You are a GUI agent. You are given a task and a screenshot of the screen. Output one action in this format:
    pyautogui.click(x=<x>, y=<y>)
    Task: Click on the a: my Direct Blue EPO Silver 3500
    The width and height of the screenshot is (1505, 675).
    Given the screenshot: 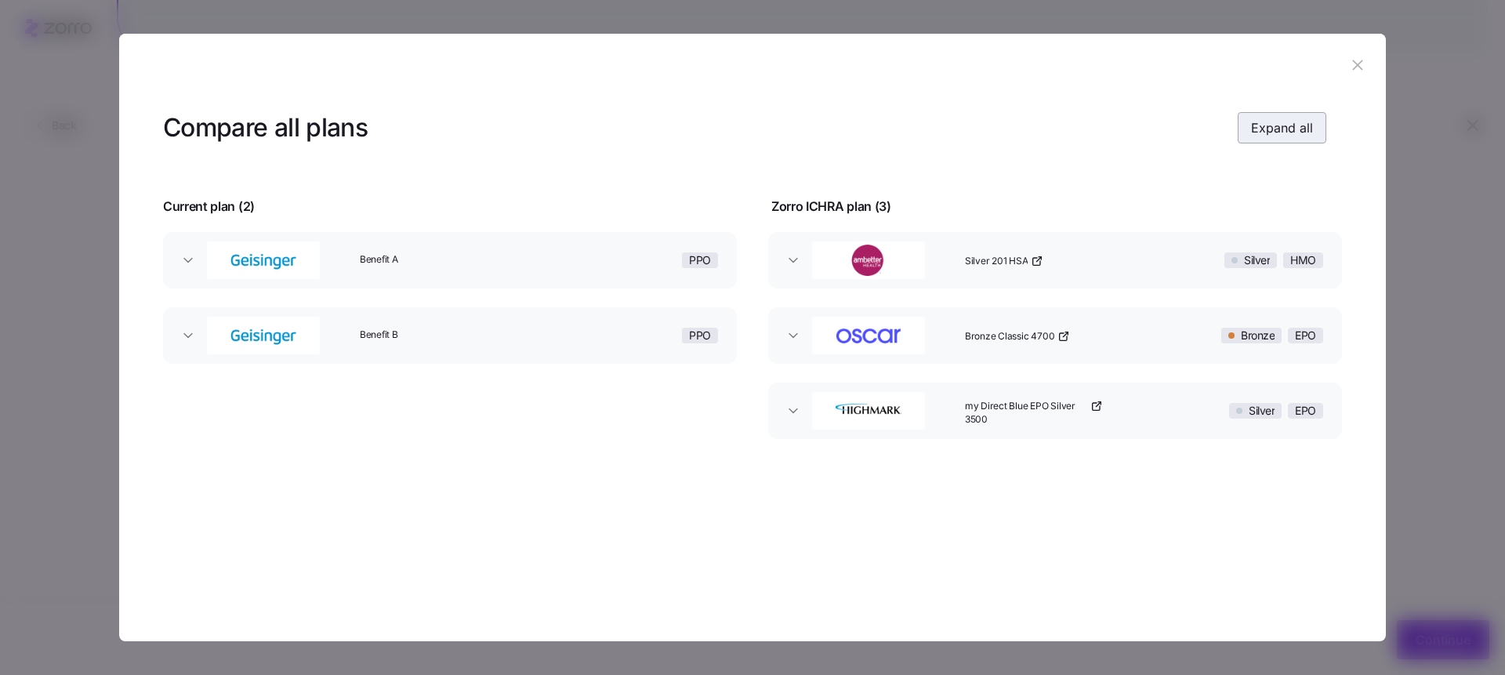 What is the action you would take?
    pyautogui.click(x=1034, y=413)
    